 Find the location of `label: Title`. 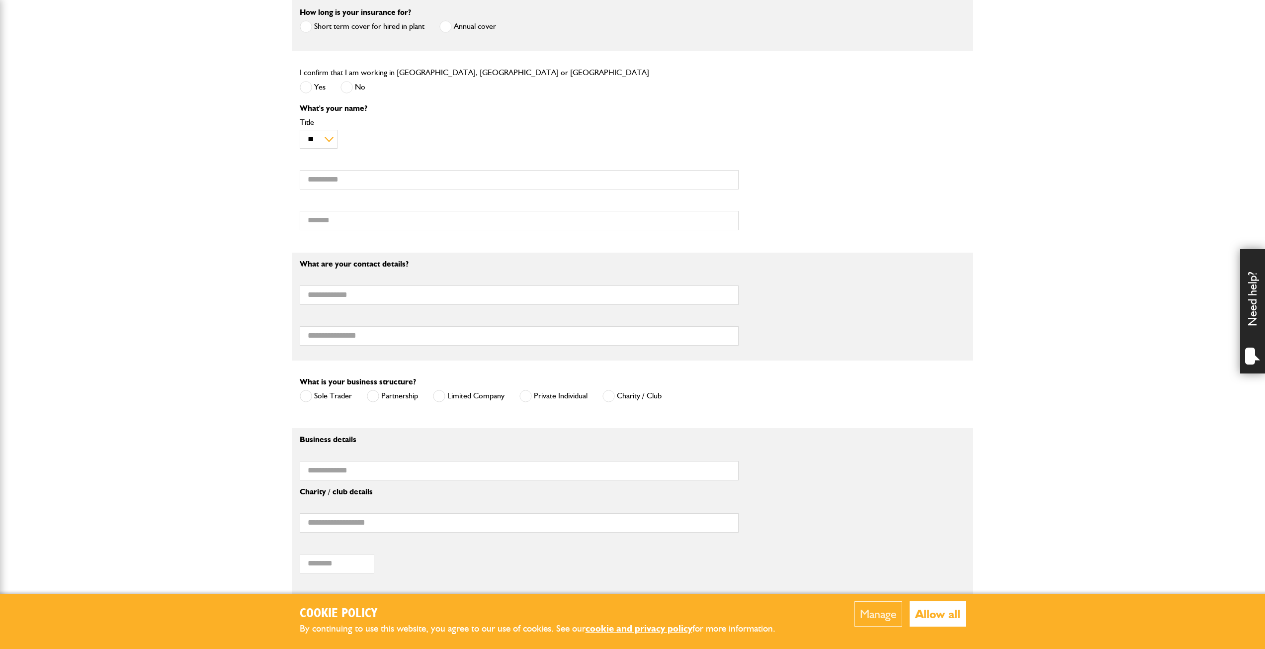

label: Title is located at coordinates (519, 122).